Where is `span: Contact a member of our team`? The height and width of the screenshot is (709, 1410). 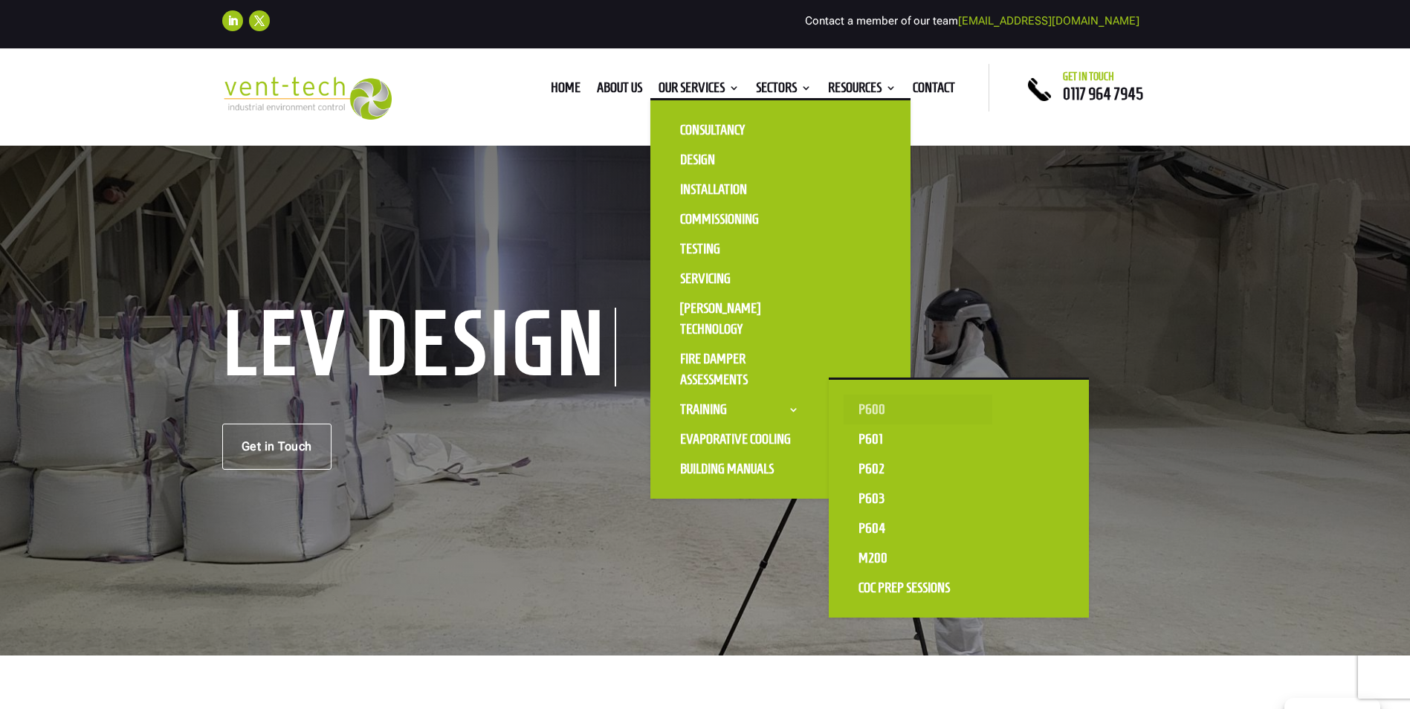
span: Contact a member of our team is located at coordinates (972, 21).